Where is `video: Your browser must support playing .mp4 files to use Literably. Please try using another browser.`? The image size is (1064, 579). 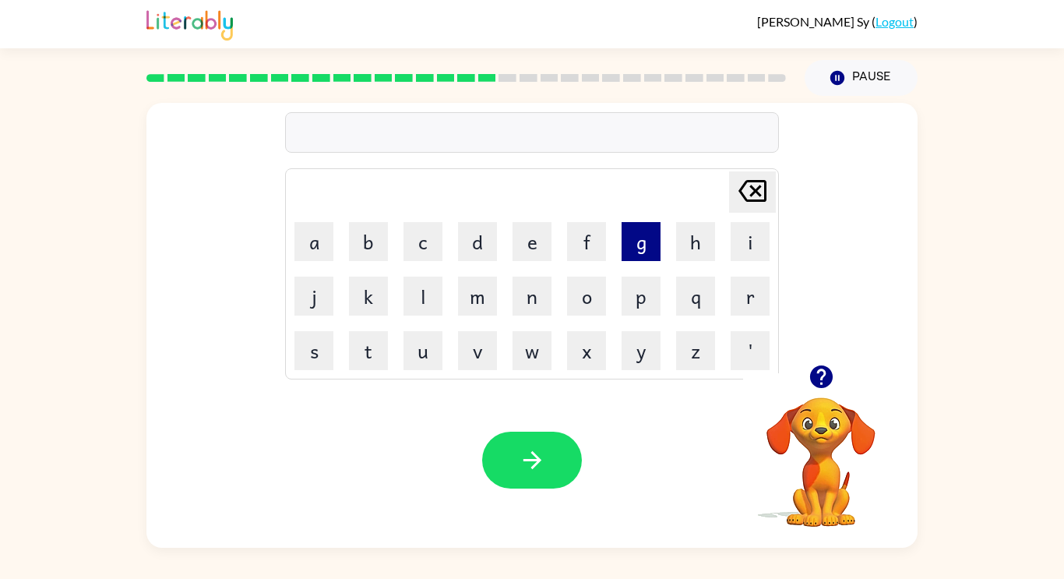 video: Your browser must support playing .mp4 files to use Literably. Please try using another browser. is located at coordinates (821, 451).